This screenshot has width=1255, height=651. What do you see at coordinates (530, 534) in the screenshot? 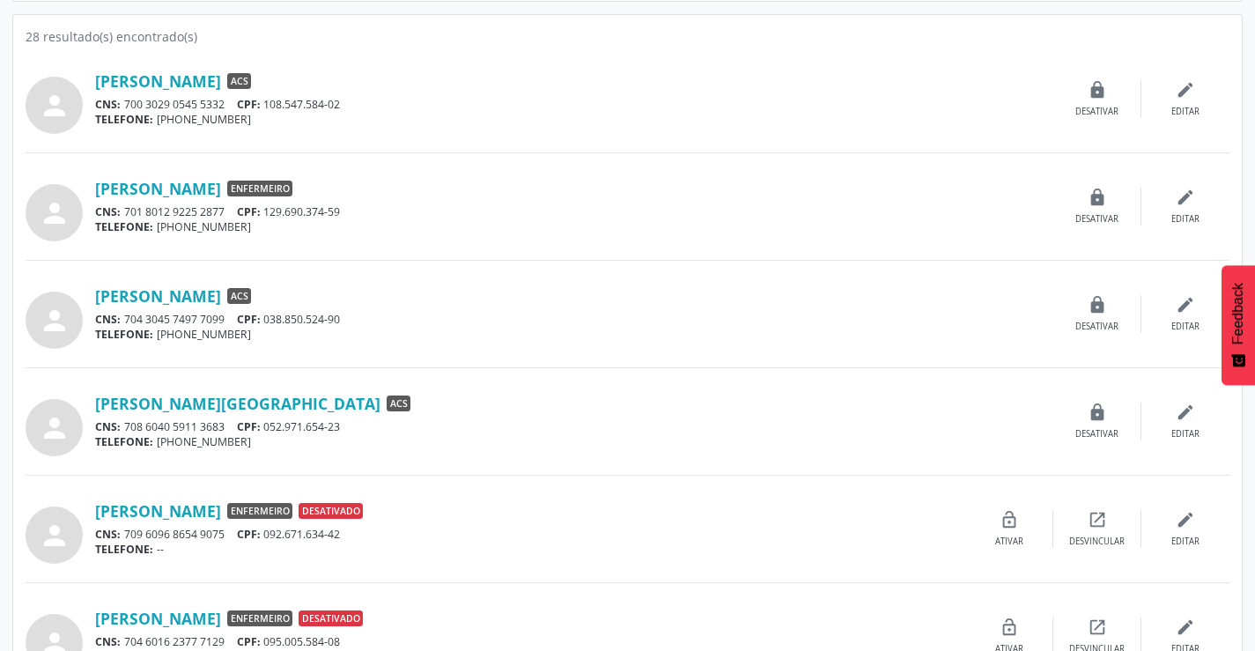
I see `div: 709 6096 8654 9075 092.671.634-42` at bounding box center [530, 534].